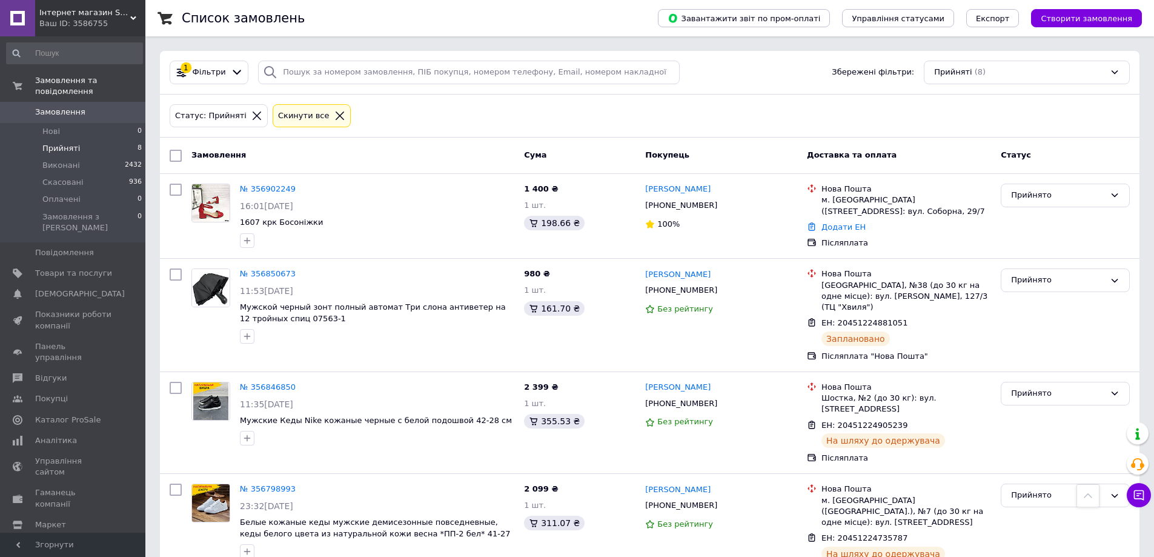 The width and height of the screenshot is (1154, 557). Describe the element at coordinates (883, 440) in the screenshot. I see `div: На шляху до одержувача` at that location.